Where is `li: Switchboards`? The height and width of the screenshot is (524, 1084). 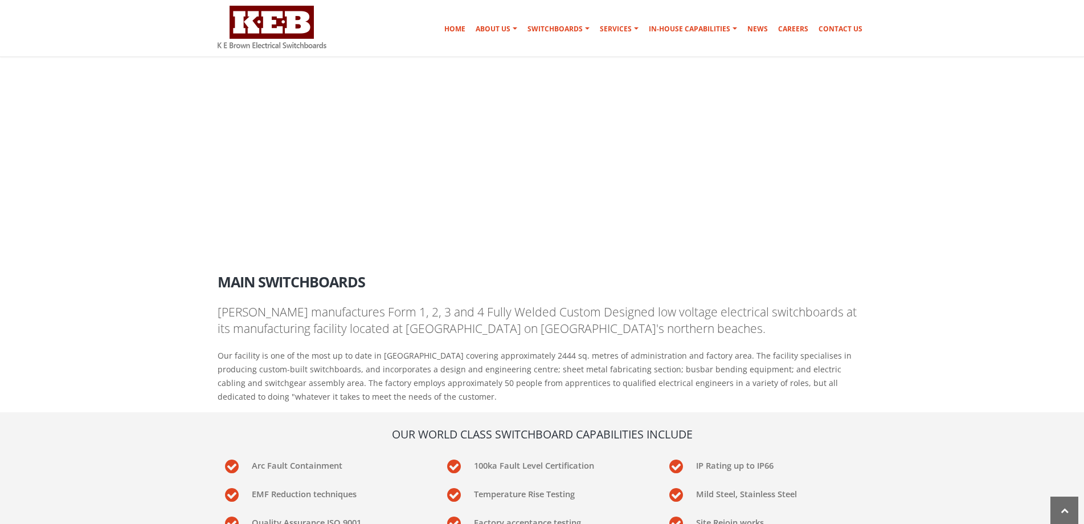
li: Switchboards is located at coordinates (834, 206).